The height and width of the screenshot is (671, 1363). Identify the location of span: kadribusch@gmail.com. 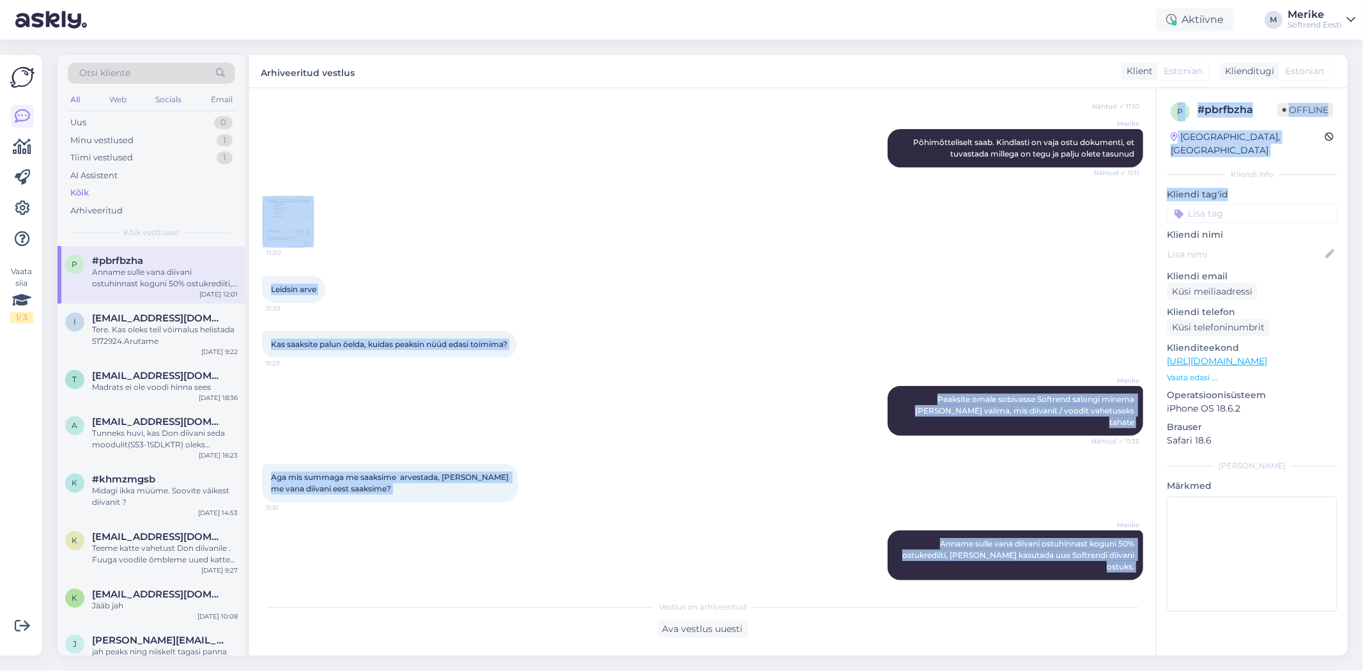
(158, 537).